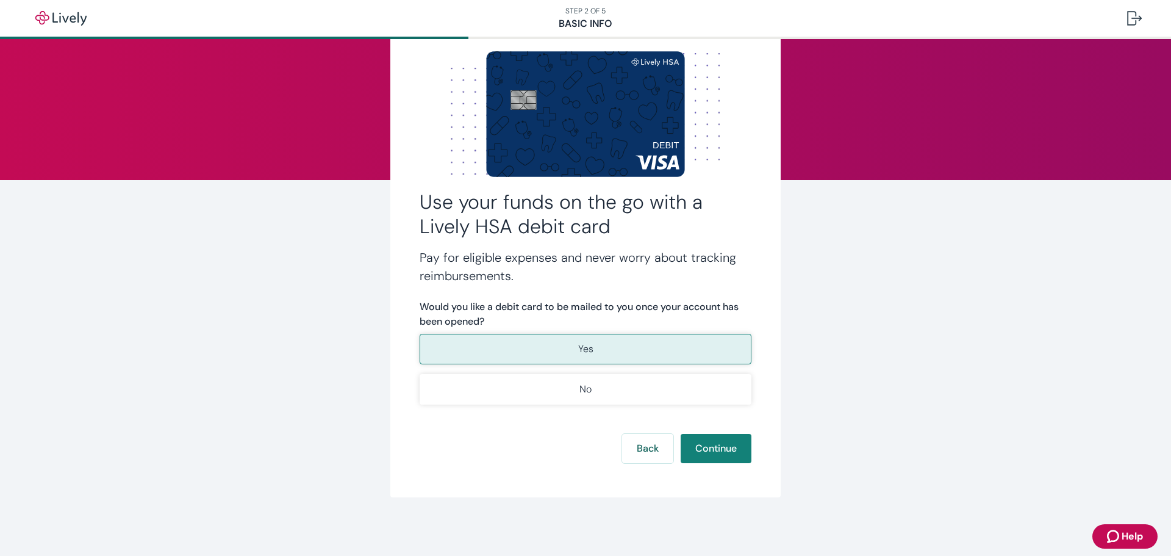  What do you see at coordinates (586, 389) in the screenshot?
I see `button: No` at bounding box center [586, 389].